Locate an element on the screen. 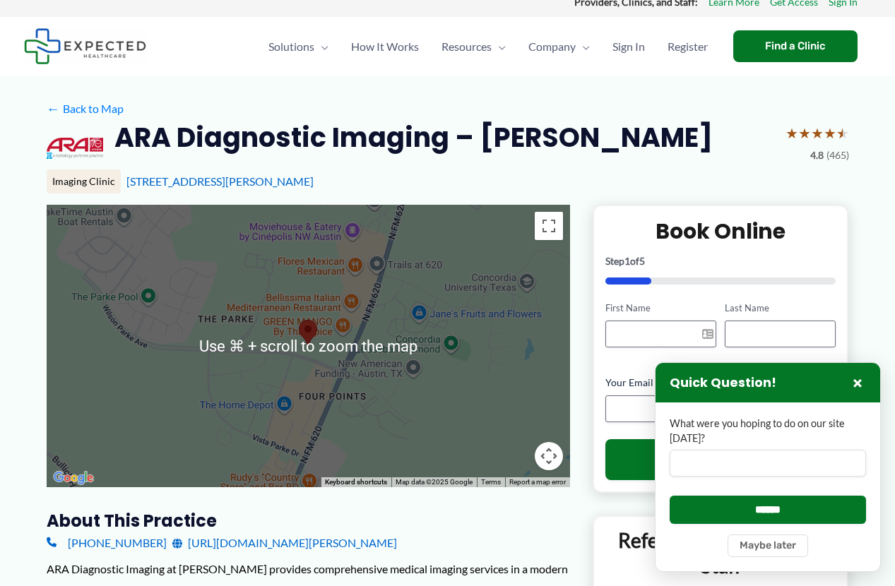 The width and height of the screenshot is (895, 586). a: ←Back to Map is located at coordinates (85, 109).